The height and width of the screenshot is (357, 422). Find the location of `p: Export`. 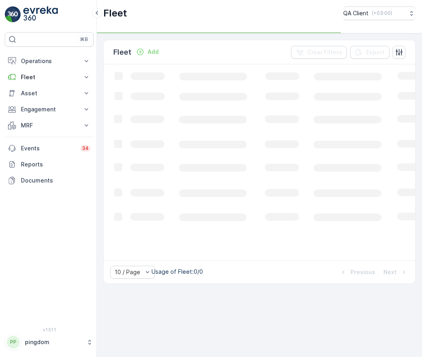

p: Export is located at coordinates (376, 52).